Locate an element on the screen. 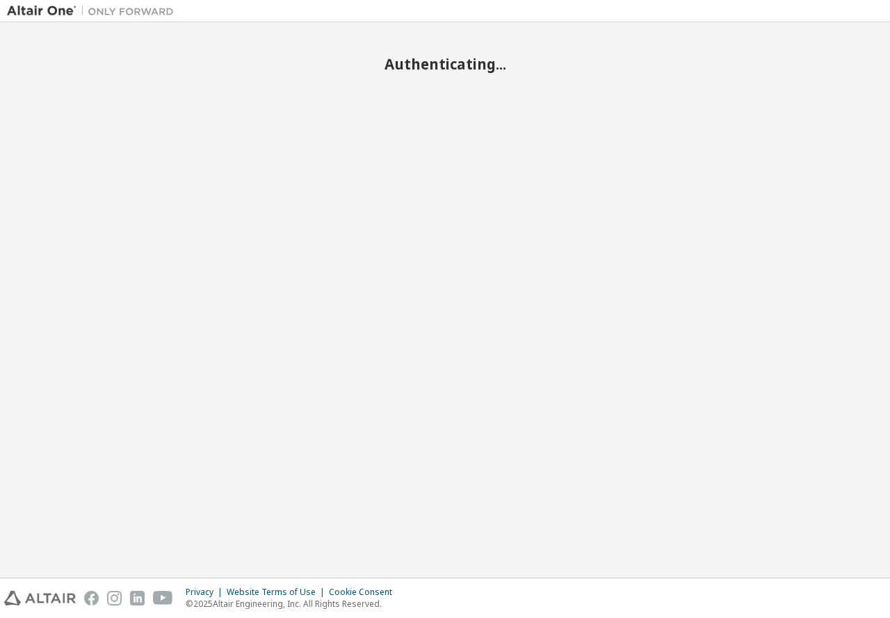 This screenshot has height=618, width=890. img: linkedin.svg is located at coordinates (137, 598).